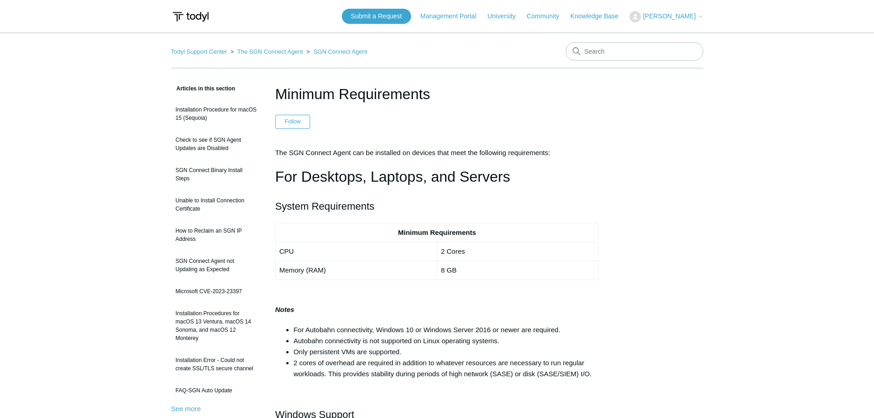 This screenshot has height=418, width=874. What do you see at coordinates (356, 251) in the screenshot?
I see `td: CPU` at bounding box center [356, 251].